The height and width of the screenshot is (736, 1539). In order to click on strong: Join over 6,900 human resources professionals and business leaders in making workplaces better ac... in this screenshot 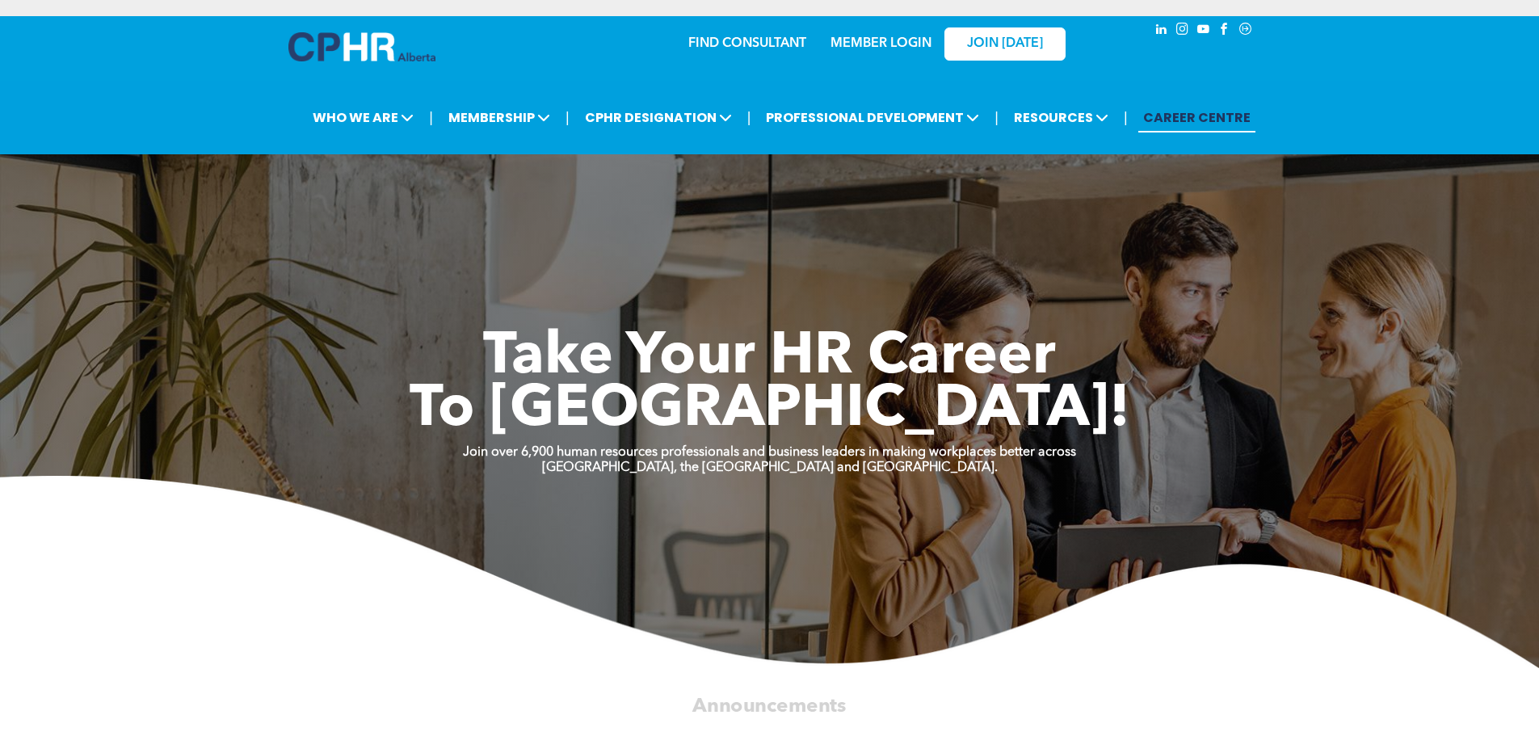, I will do `click(769, 452)`.